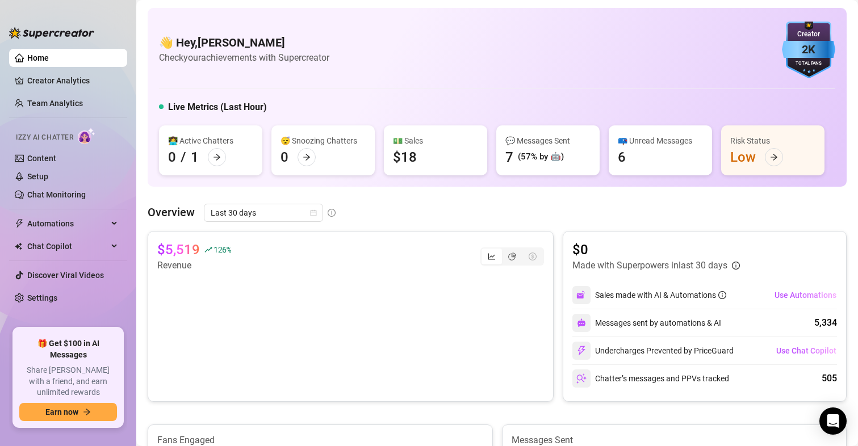 The width and height of the screenshot is (858, 446). What do you see at coordinates (56, 195) in the screenshot?
I see `a: Chat Monitoring` at bounding box center [56, 195].